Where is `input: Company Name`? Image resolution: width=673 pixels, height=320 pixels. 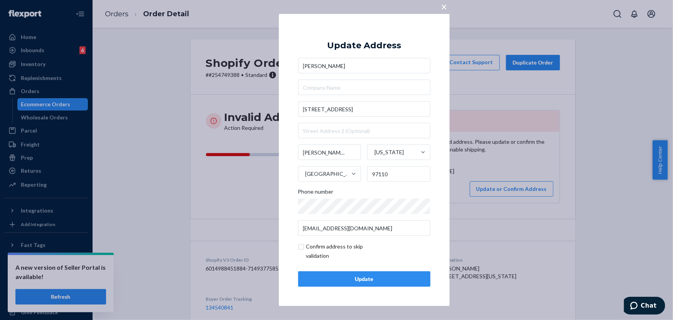
input: Company Name is located at coordinates (364, 87).